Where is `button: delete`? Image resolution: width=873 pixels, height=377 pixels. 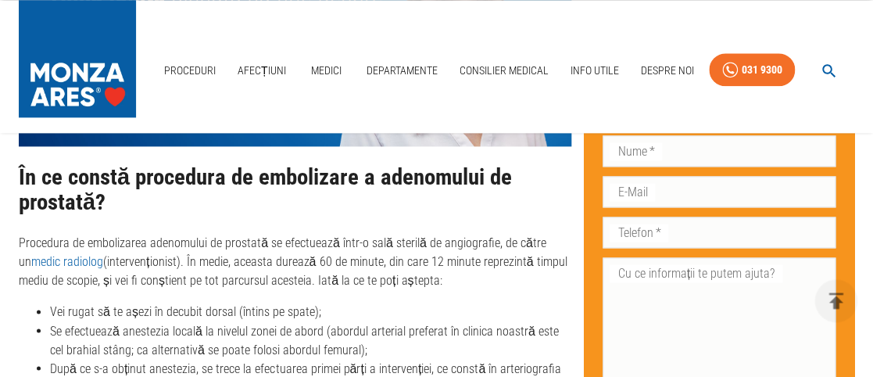 button: delete is located at coordinates (835, 300).